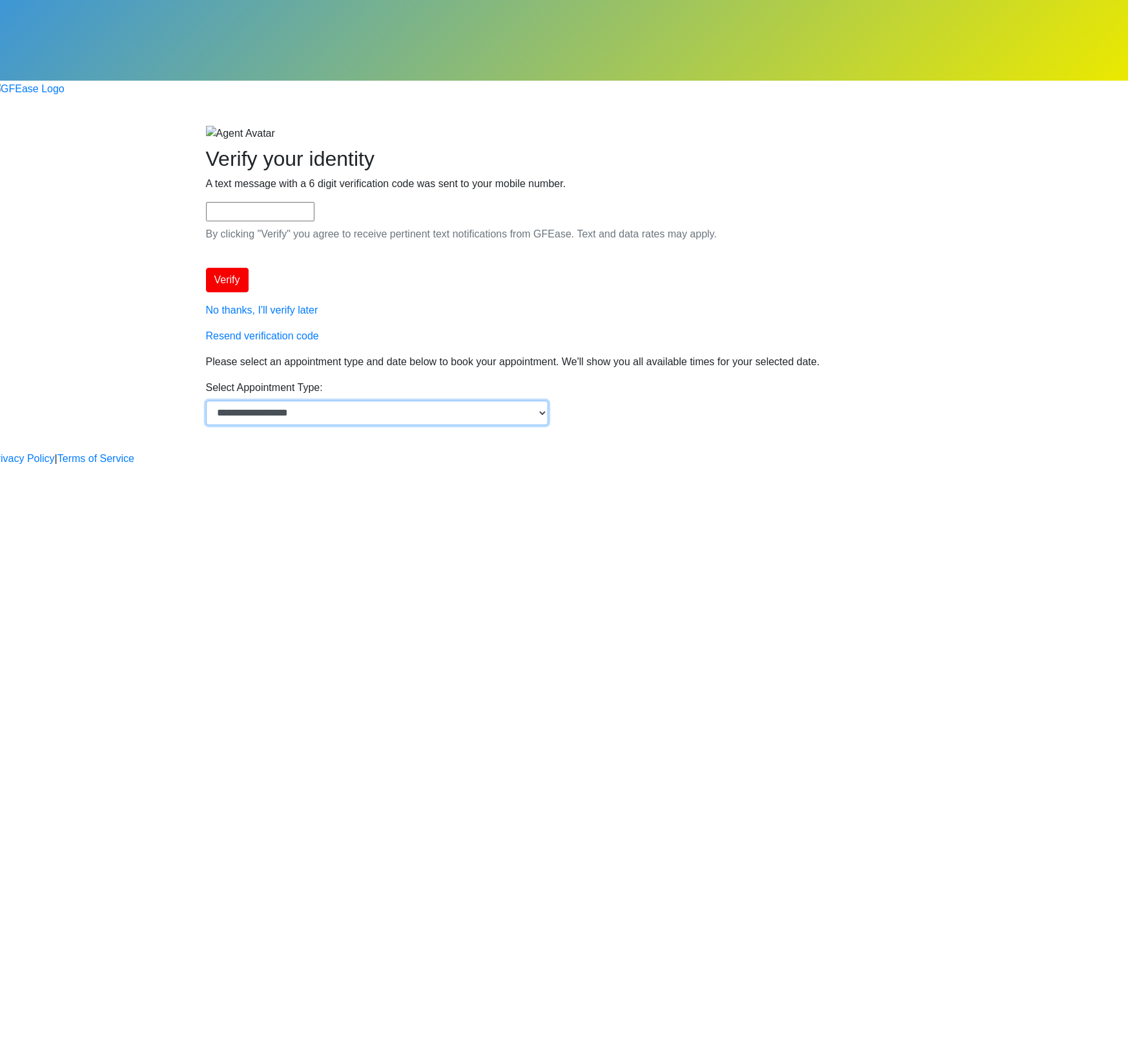 This screenshot has width=1128, height=1064. What do you see at coordinates (262, 336) in the screenshot?
I see `a: Resend verification code` at bounding box center [262, 336].